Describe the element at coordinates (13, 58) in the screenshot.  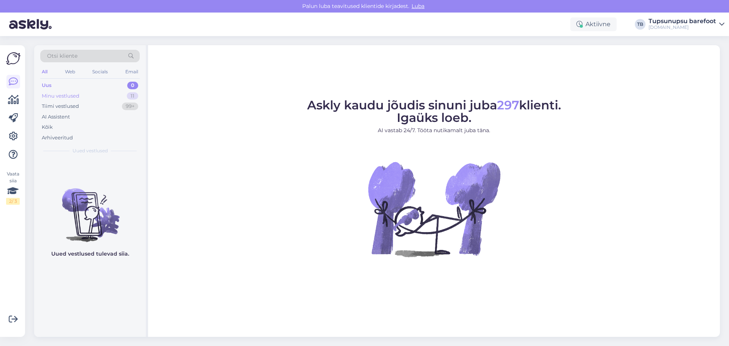
I see `img: Askly Logo` at that location.